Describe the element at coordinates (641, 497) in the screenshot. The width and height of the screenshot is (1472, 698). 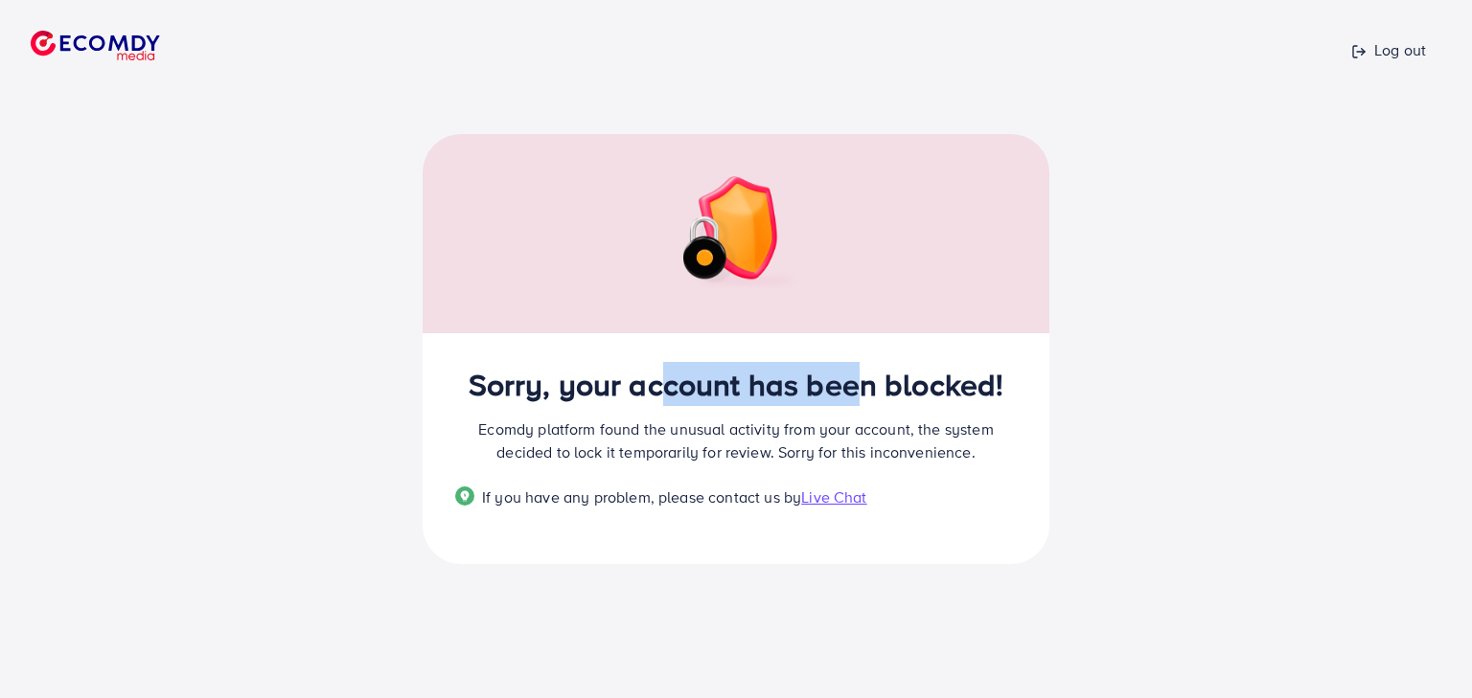
I see `span: If you have any problem, please contact us by` at that location.